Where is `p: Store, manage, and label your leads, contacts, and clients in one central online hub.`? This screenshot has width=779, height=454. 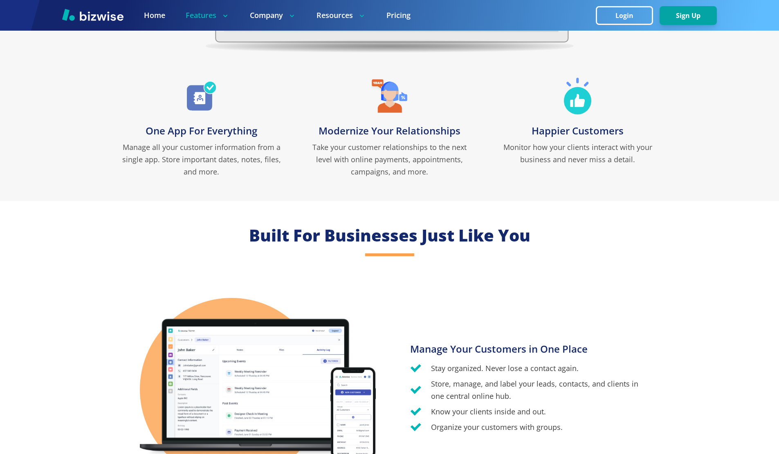
p: Store, manage, and label your leads, contacts, and clients in one central online hub. is located at coordinates (535, 390).